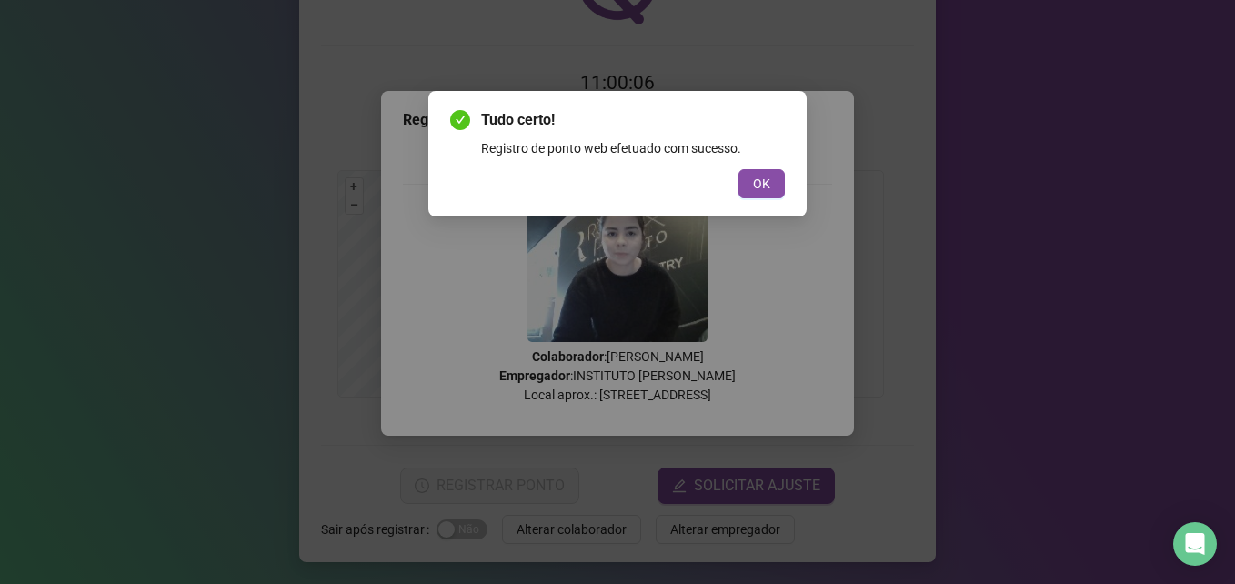 This screenshot has height=584, width=1235. Describe the element at coordinates (1195, 544) in the screenshot. I see `div: Open Intercom Messenger` at that location.